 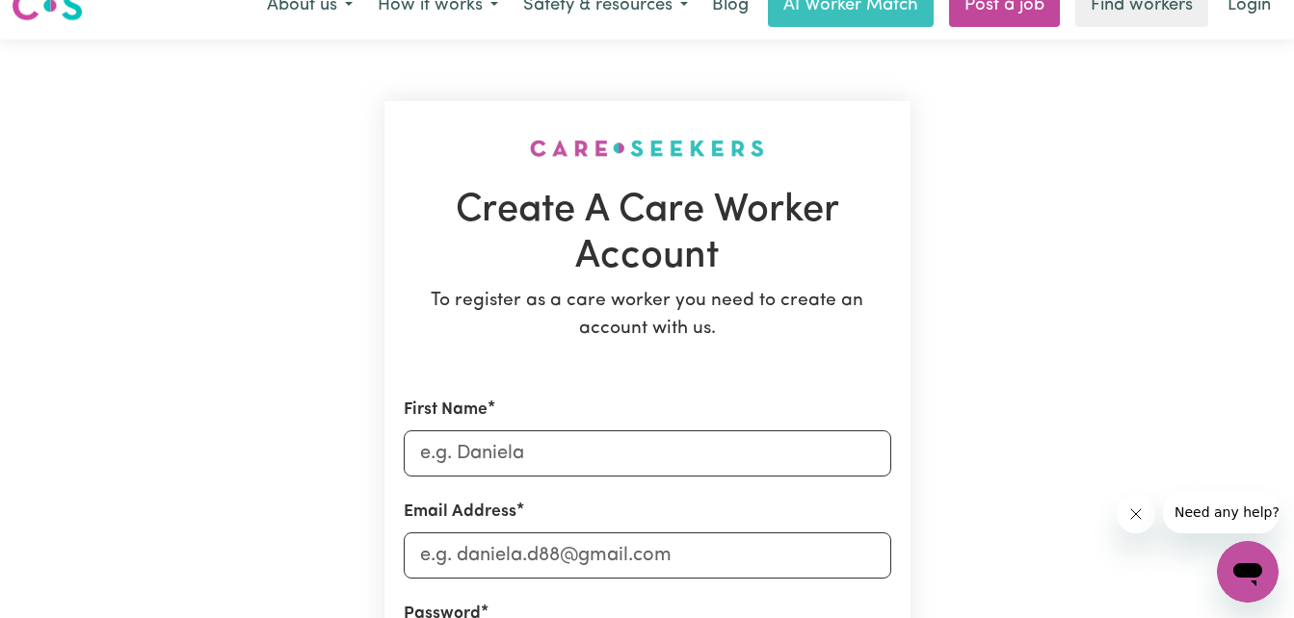 I want to click on input: e.g. Daniela, so click(x=647, y=454).